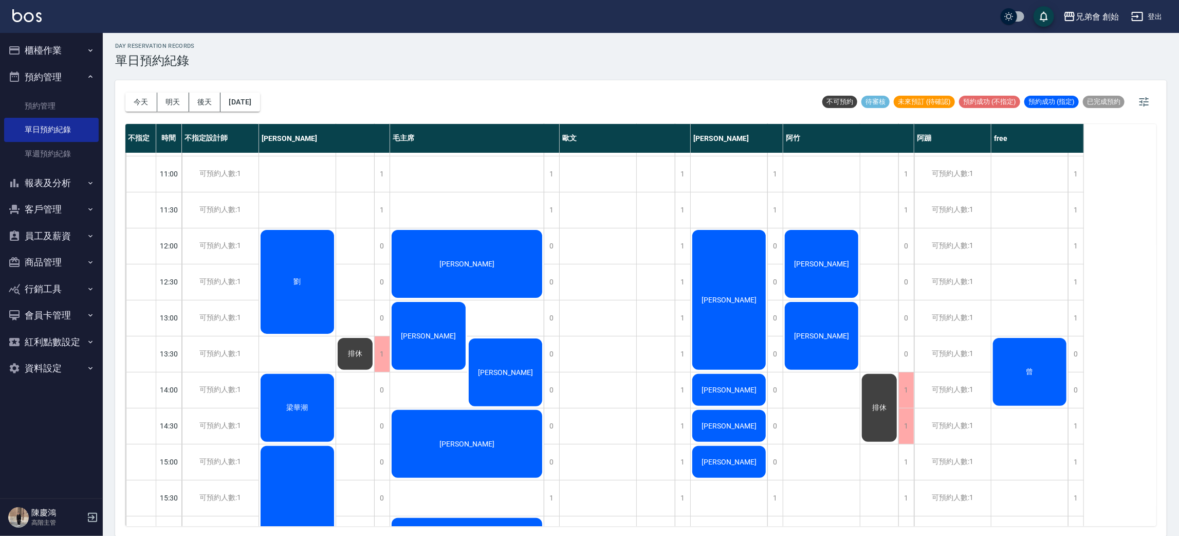 The height and width of the screenshot is (536, 1179). I want to click on img: Person, so click(19, 517).